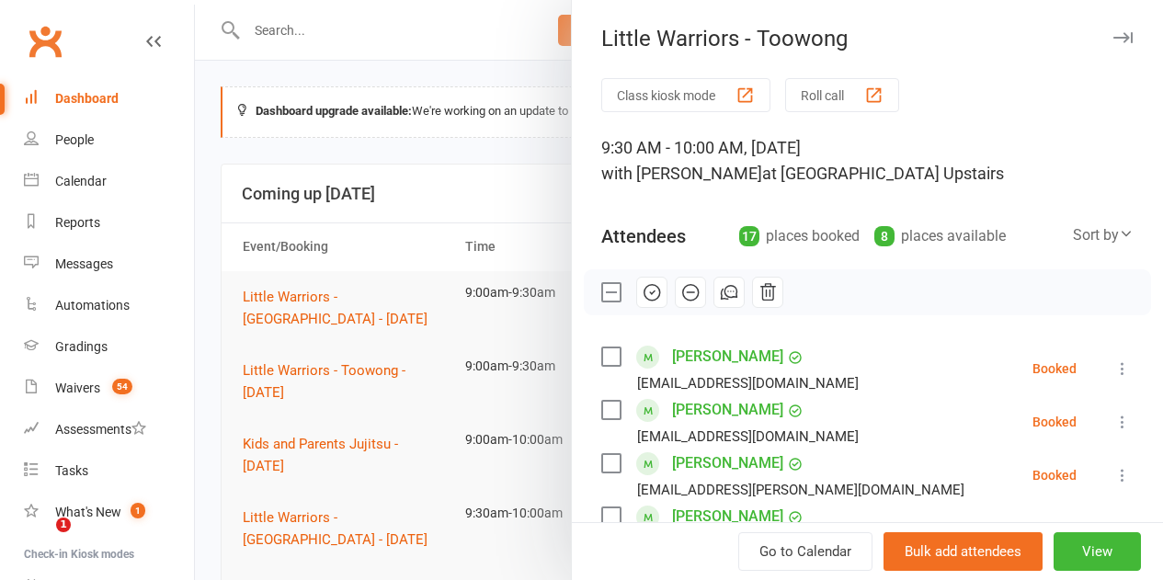 This screenshot has height=580, width=1163. I want to click on div: Sort by, so click(1104, 235).